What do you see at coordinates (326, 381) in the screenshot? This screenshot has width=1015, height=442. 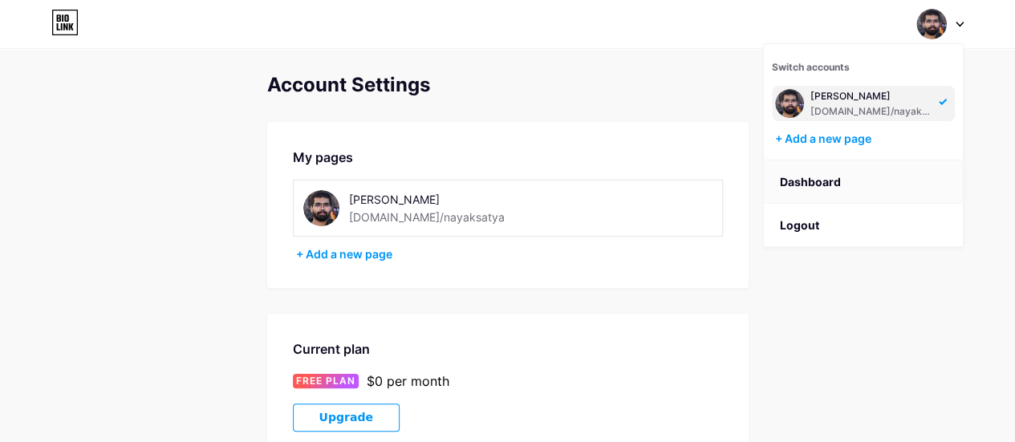 I see `span: FREE PLAN` at bounding box center [326, 381].